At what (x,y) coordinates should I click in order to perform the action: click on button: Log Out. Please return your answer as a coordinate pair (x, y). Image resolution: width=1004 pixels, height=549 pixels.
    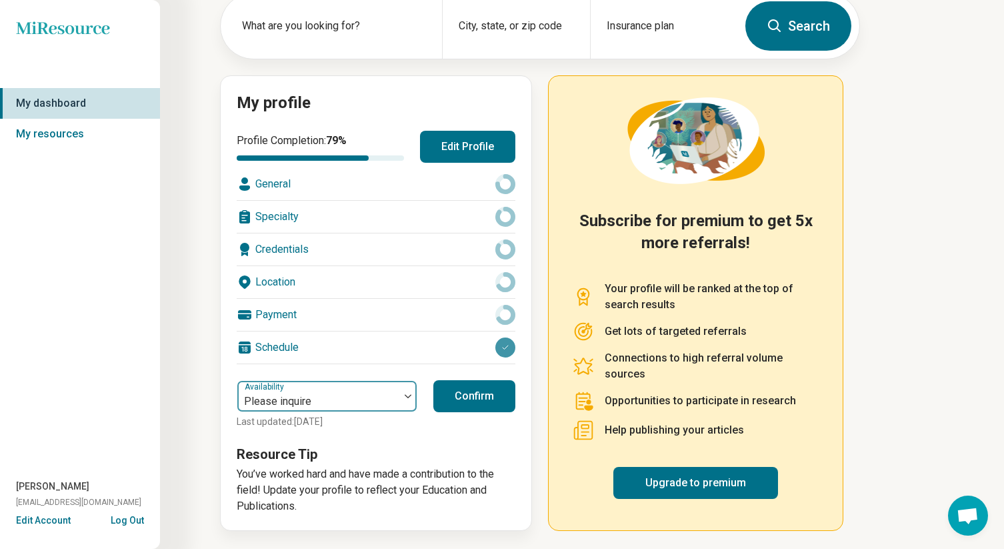
    Looking at the image, I should click on (127, 519).